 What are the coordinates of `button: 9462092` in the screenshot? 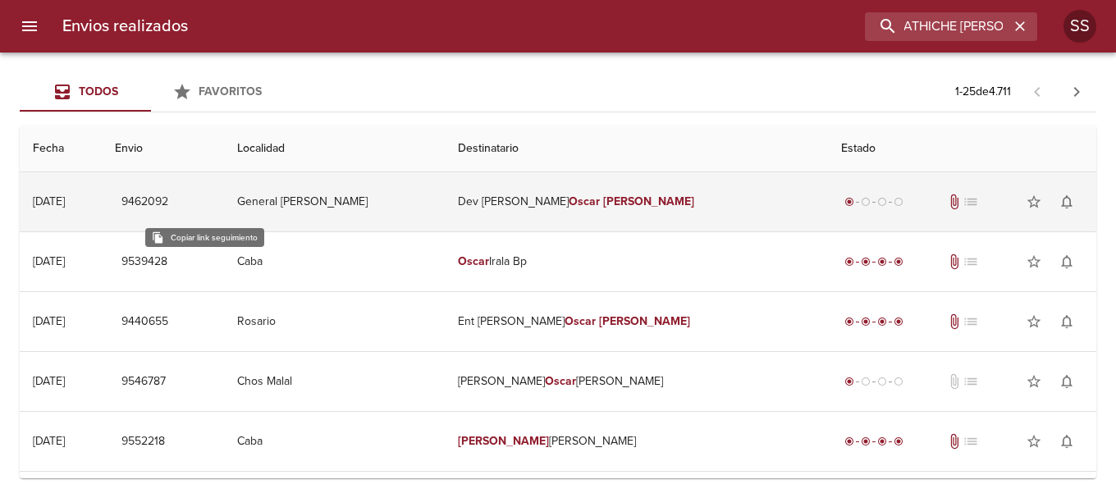 It's located at (144, 202).